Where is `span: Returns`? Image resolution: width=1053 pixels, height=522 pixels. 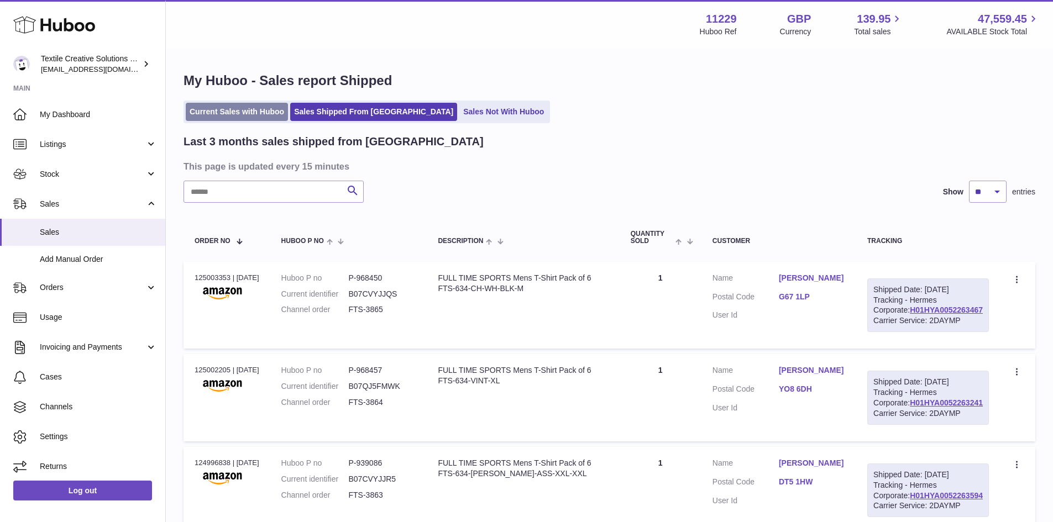
span: Returns is located at coordinates (98, 467).